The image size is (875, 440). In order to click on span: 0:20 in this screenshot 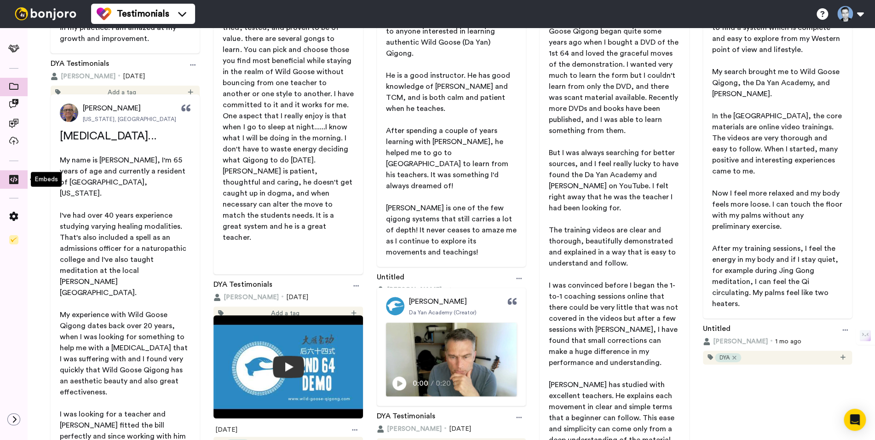, I will do `click(443, 383)`.